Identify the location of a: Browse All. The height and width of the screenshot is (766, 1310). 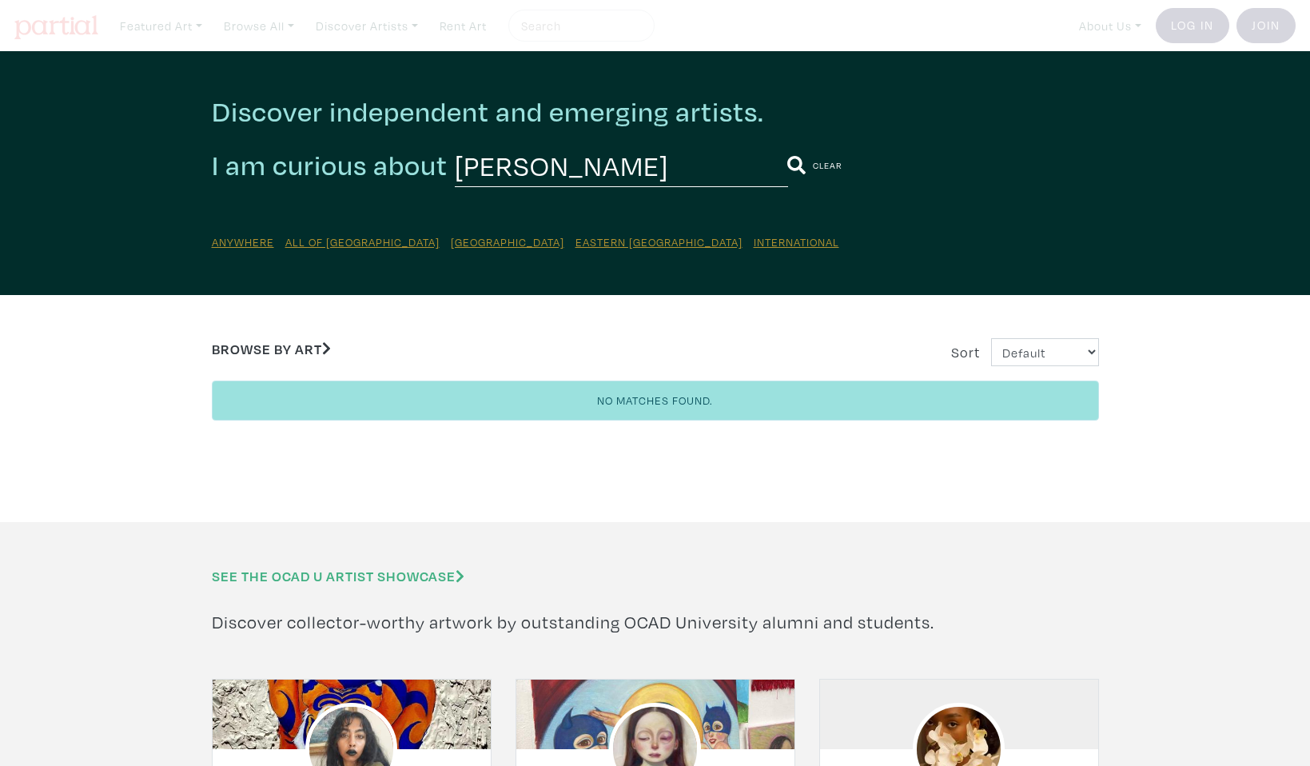
(259, 26).